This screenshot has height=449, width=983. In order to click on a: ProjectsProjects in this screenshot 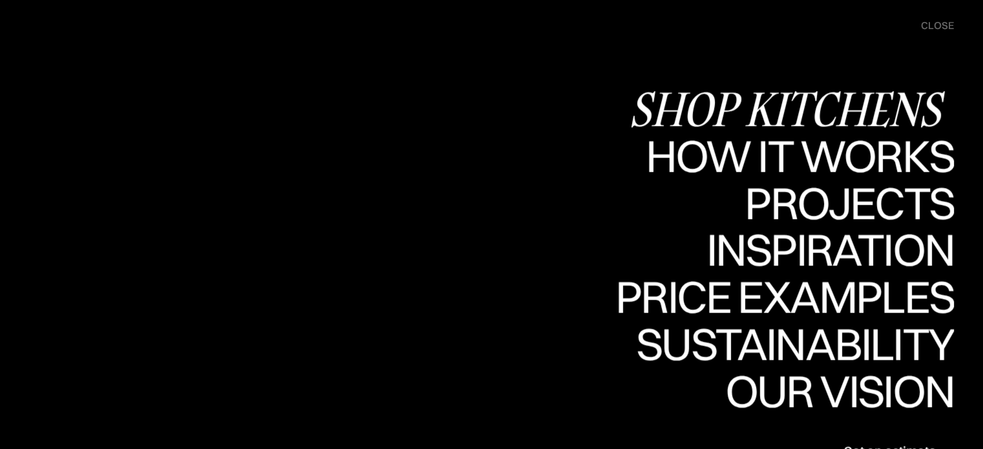, I will do `click(849, 204)`.